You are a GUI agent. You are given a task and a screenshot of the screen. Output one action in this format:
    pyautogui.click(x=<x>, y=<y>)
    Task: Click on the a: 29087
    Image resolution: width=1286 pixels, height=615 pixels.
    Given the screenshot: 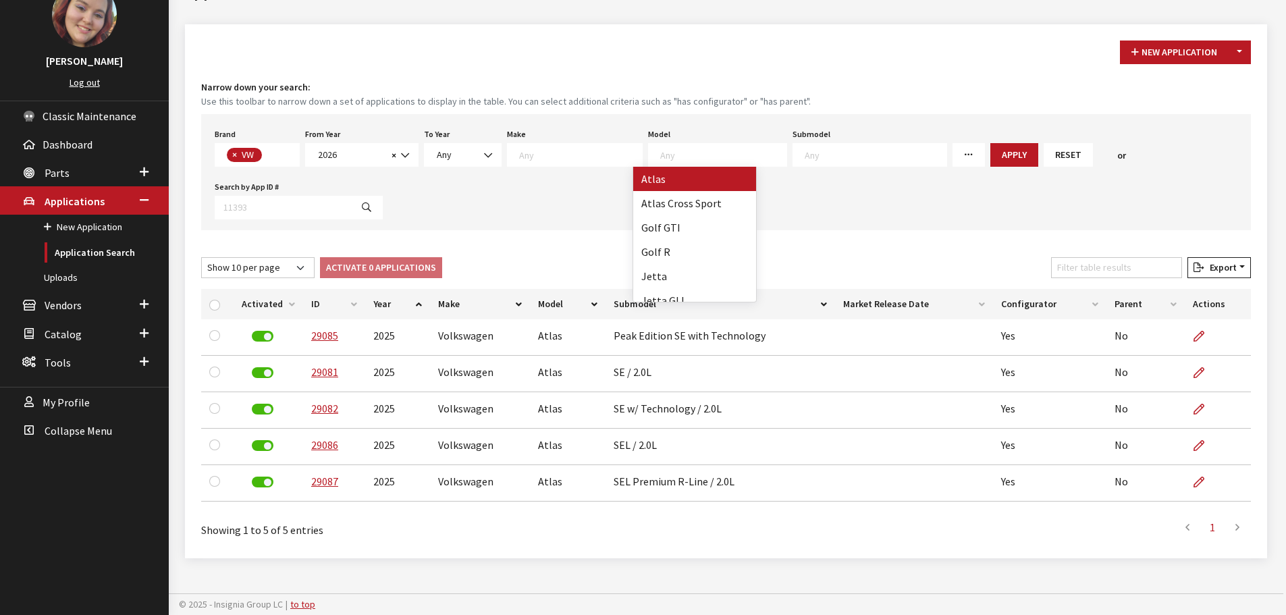 What is the action you would take?
    pyautogui.click(x=325, y=481)
    